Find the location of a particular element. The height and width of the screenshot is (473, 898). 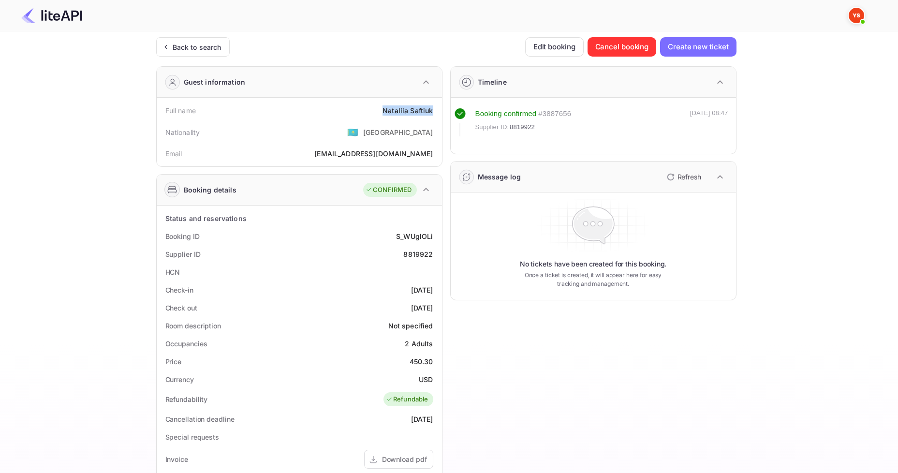

div: Currency is located at coordinates (179, 379).